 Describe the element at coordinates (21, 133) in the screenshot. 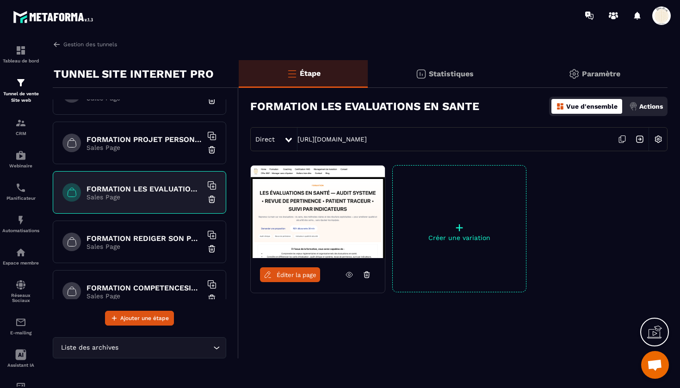

I see `p: CRM` at that location.